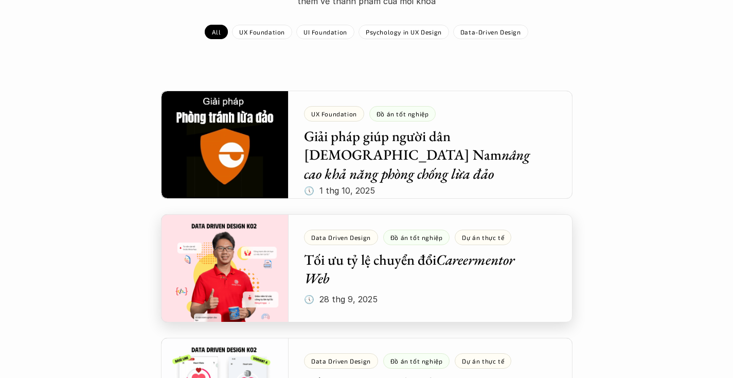 The height and width of the screenshot is (378, 733). I want to click on a: Psychology in UX Design, so click(404, 32).